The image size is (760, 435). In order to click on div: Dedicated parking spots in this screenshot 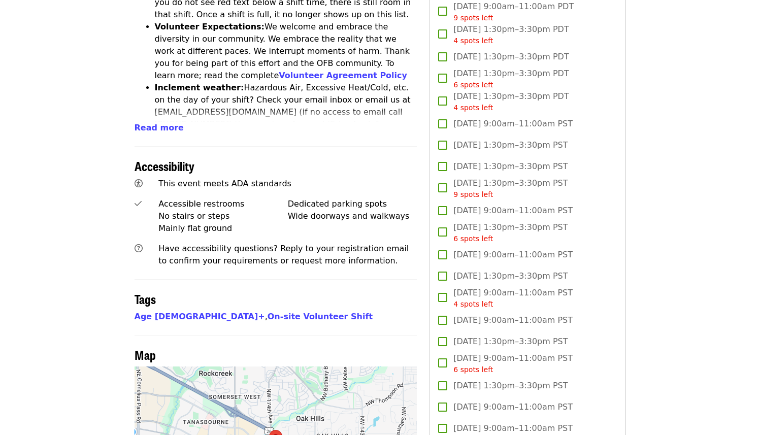, I will do `click(352, 204)`.